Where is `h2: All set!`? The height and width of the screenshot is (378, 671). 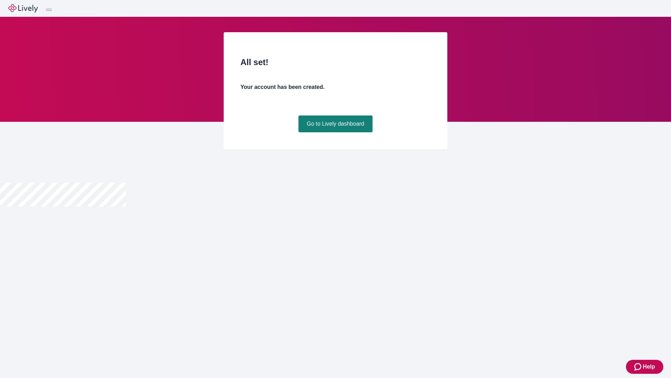 h2: All set! is located at coordinates (336, 62).